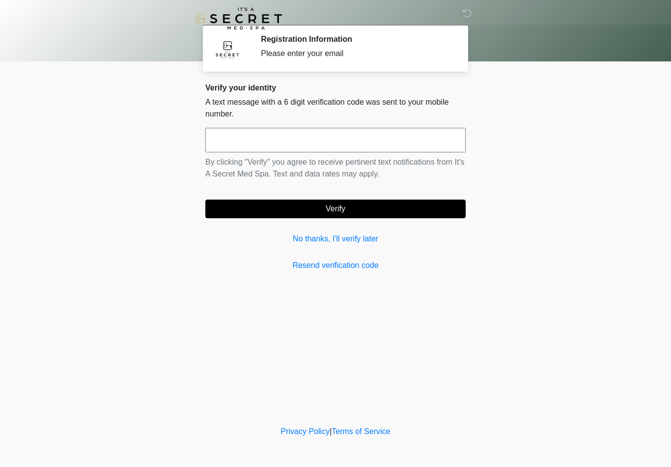 The image size is (671, 467). Describe the element at coordinates (361, 431) in the screenshot. I see `a: Terms of Service` at that location.